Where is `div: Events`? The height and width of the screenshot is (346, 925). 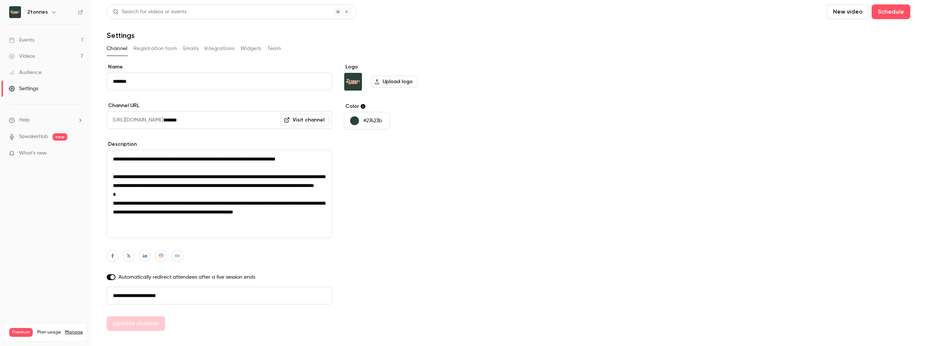
div: Events is located at coordinates (21, 40).